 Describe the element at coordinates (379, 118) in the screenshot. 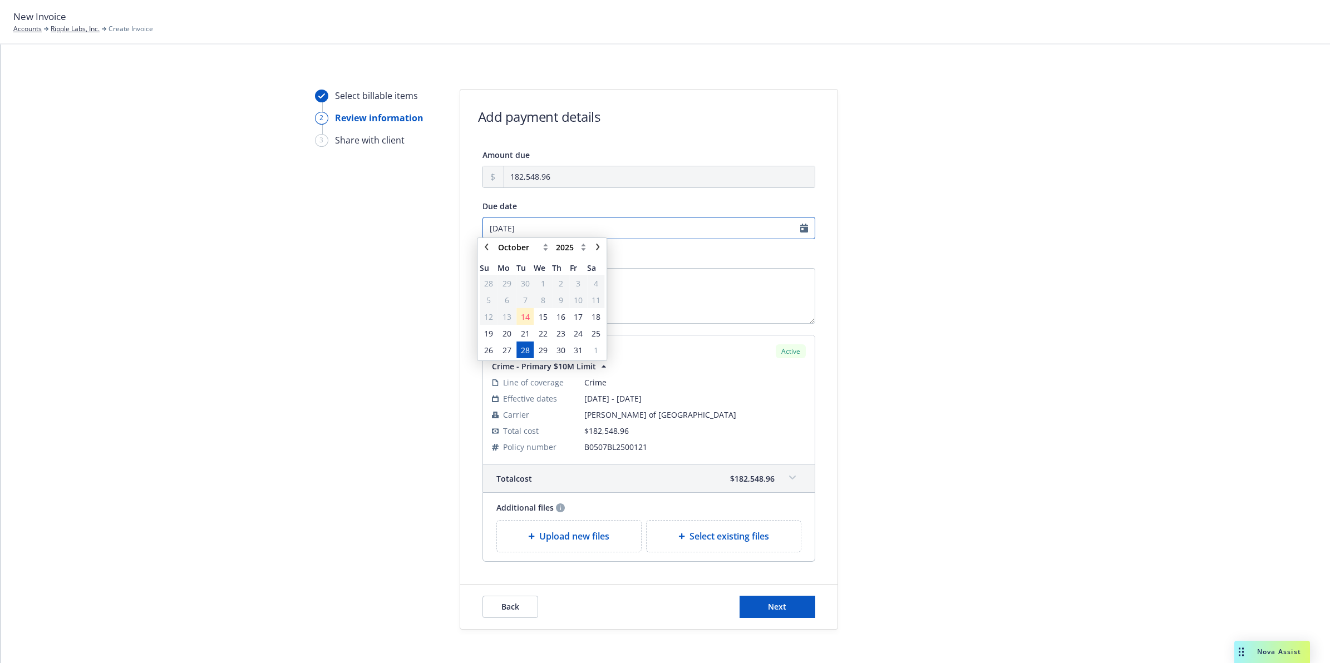

I see `div: Review information` at that location.